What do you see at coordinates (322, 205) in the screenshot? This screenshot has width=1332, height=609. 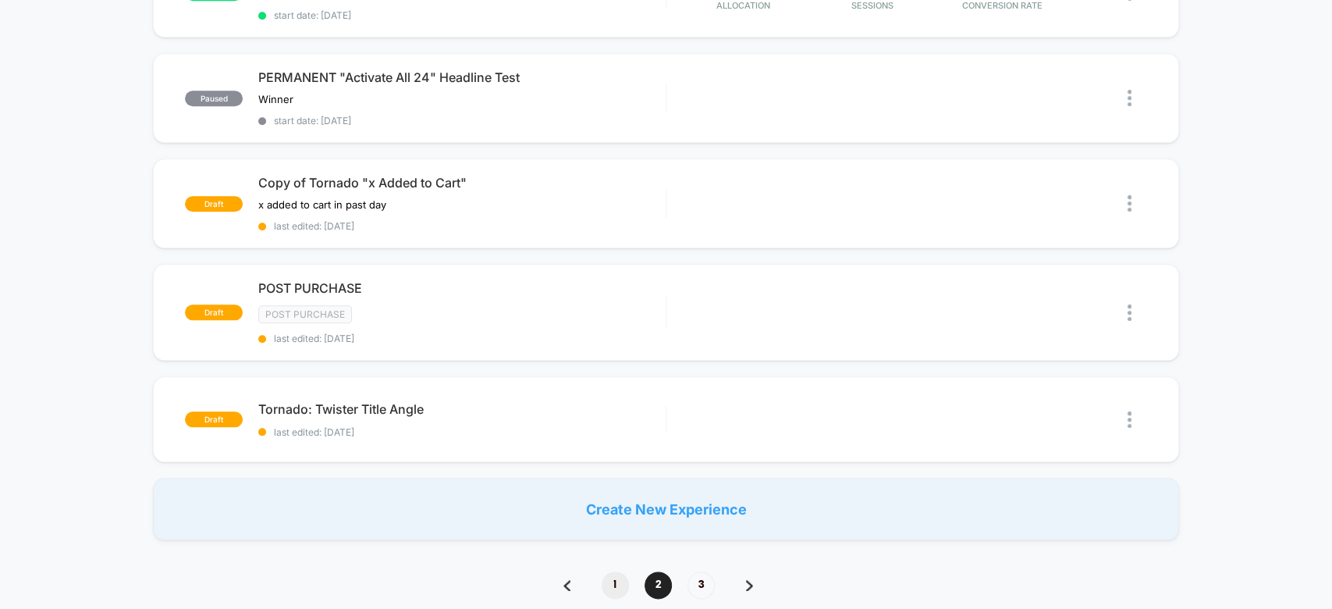 I see `span: x added to cart in past day` at bounding box center [322, 205].